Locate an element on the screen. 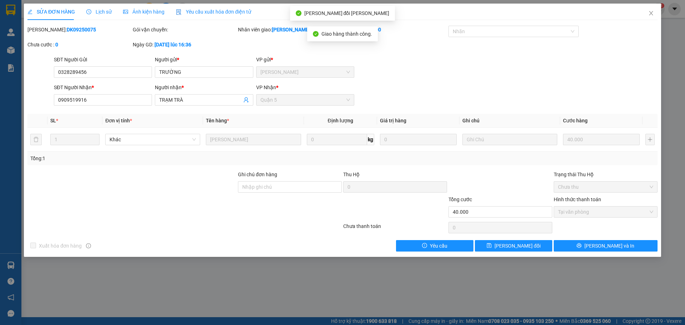 This screenshot has width=685, height=325. input: Ghi Chú is located at coordinates (510, 139).